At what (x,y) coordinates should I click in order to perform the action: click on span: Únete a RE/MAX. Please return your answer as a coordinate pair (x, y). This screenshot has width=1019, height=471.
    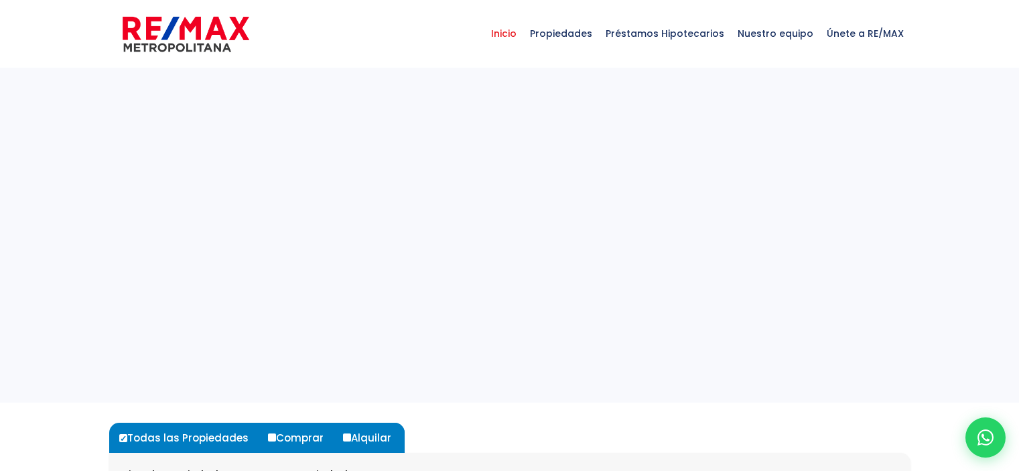
    Looking at the image, I should click on (865, 33).